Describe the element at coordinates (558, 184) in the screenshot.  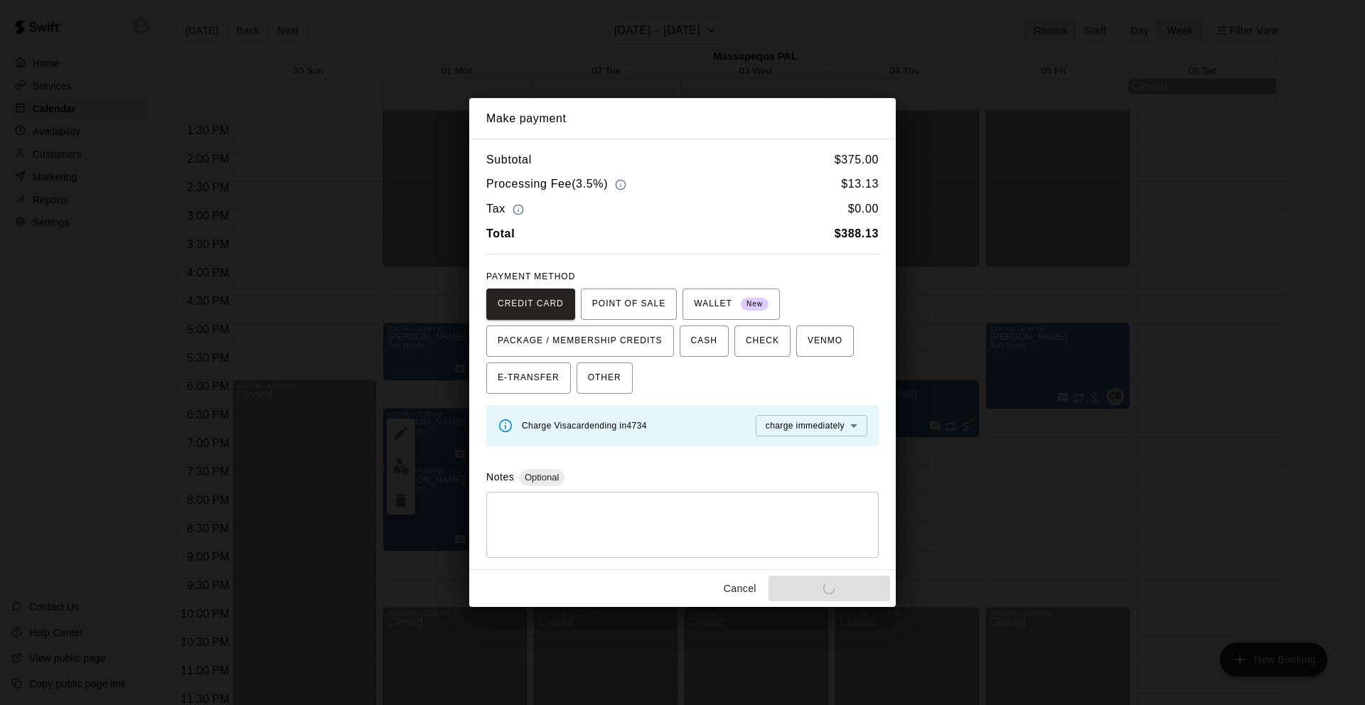
I see `h6: Processing Fee ( 3.5% )` at that location.